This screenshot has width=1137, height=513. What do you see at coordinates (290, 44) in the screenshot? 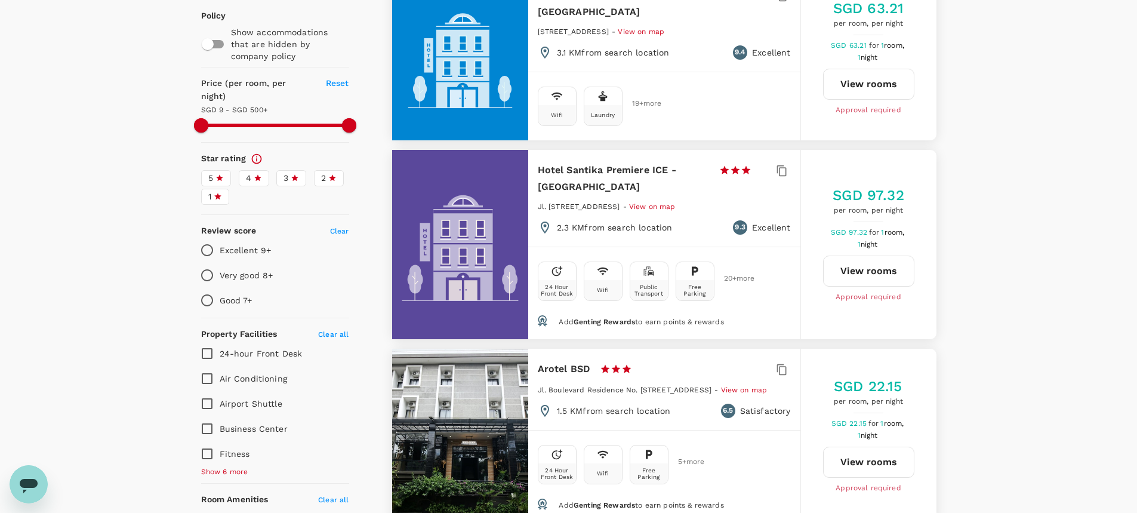
I see `p: Show accommodations that are hidden by company policy` at bounding box center [290, 44].